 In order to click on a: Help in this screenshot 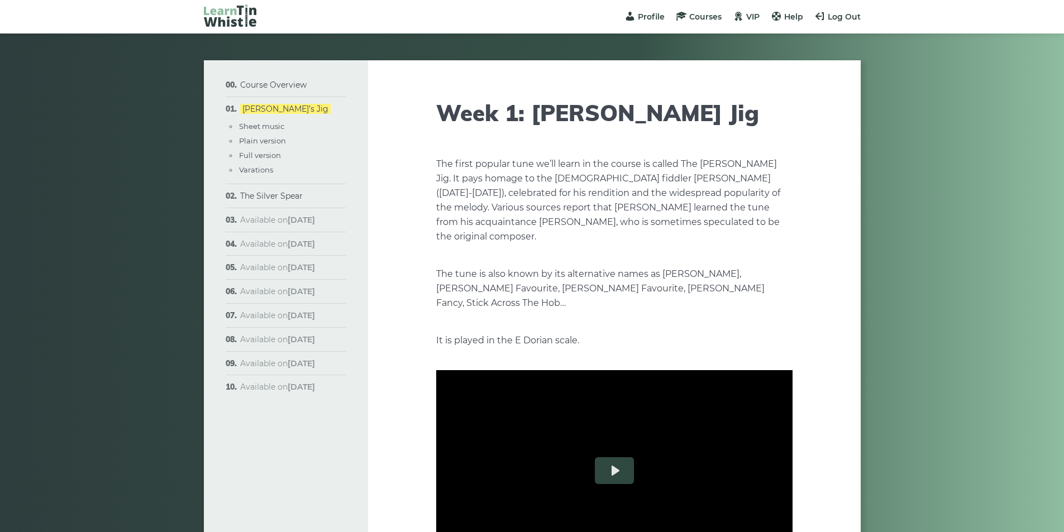, I will do `click(787, 17)`.